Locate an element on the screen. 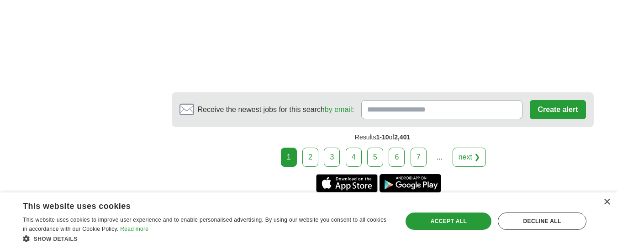 The height and width of the screenshot is (250, 617). a: next ❯ is located at coordinates (469, 157).